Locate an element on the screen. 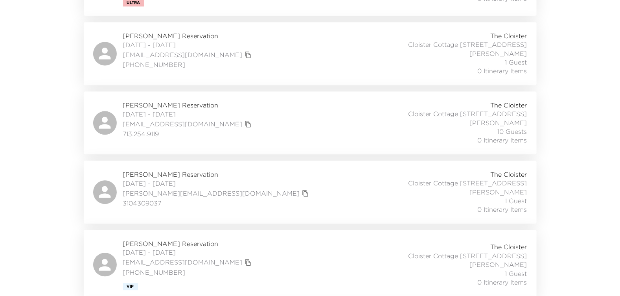 The height and width of the screenshot is (296, 620). span: Vip is located at coordinates (131, 286).